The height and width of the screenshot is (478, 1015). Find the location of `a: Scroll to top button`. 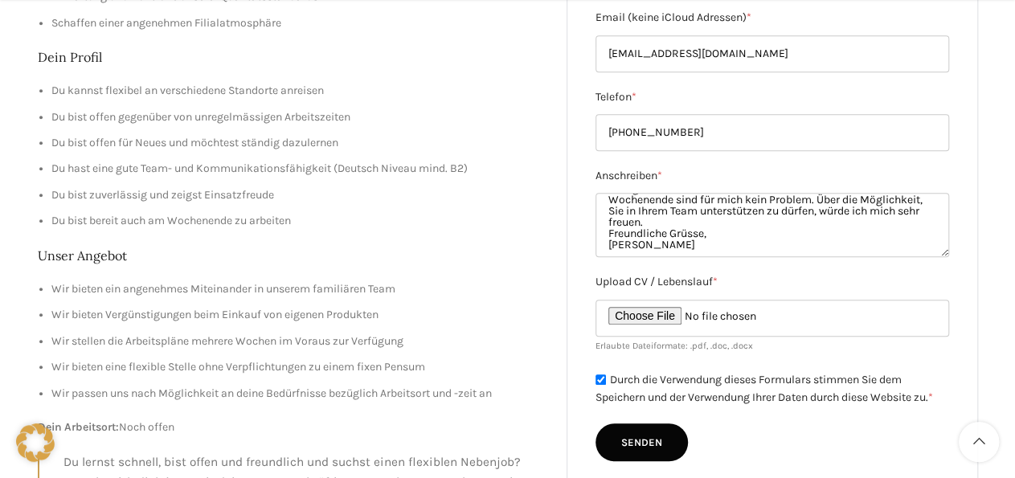

a: Scroll to top button is located at coordinates (978, 442).